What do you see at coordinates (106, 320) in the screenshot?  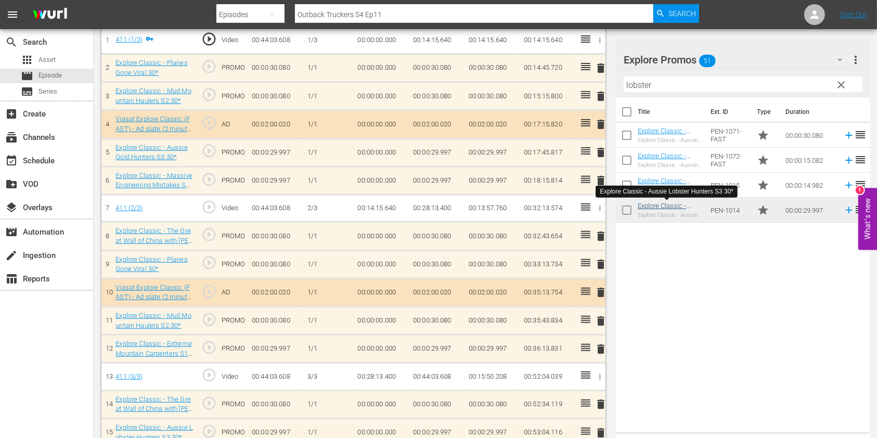 I see `td: 11` at bounding box center [106, 320].